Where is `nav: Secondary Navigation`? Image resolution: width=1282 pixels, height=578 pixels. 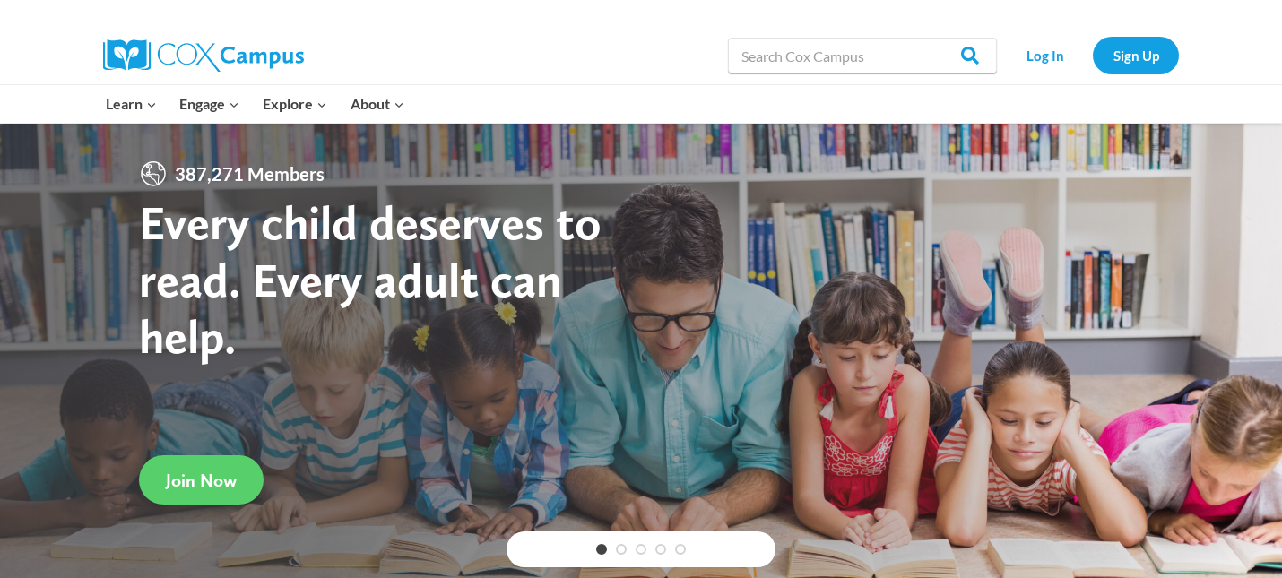
nav: Secondary Navigation is located at coordinates (1092, 55).